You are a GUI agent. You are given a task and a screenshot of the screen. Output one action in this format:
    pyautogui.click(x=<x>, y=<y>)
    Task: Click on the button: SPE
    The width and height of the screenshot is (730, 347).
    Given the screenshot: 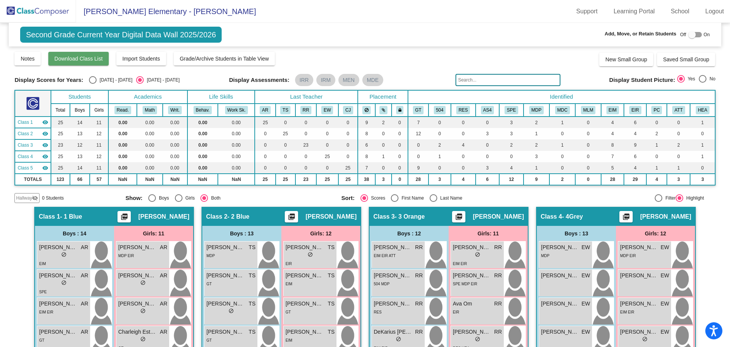 What is the action you would take?
    pyautogui.click(x=512, y=110)
    